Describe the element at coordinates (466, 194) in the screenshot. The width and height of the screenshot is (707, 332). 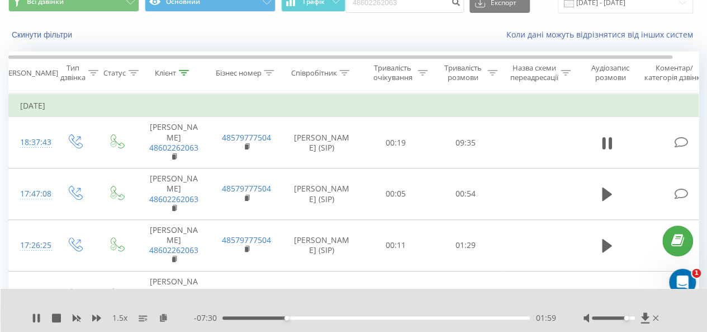
I see `td: 00:54` at that location.